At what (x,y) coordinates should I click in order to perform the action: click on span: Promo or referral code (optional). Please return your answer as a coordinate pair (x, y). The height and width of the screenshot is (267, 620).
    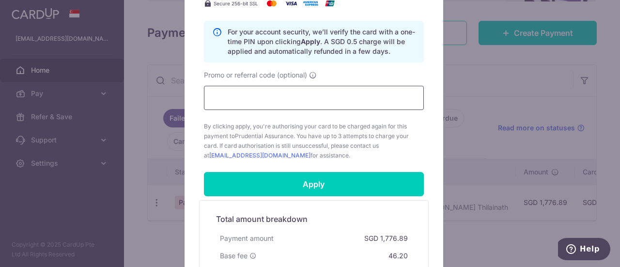
    Looking at the image, I should click on (255, 75).